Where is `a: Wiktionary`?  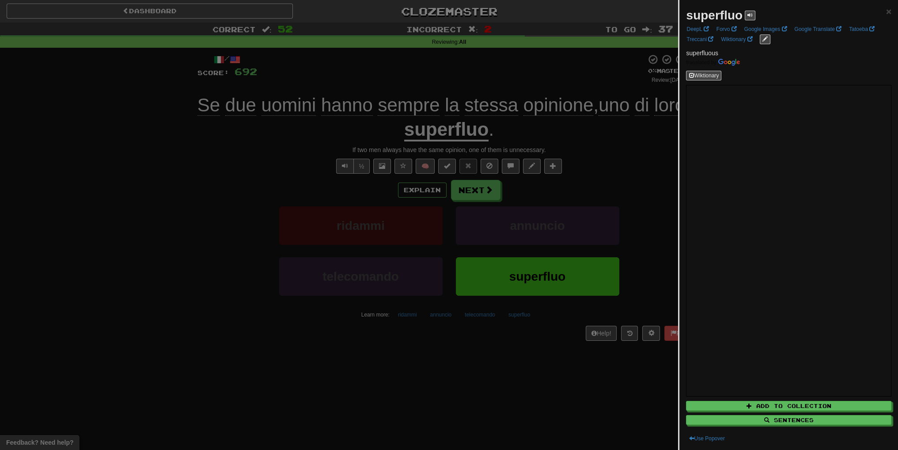 a: Wiktionary is located at coordinates (737, 39).